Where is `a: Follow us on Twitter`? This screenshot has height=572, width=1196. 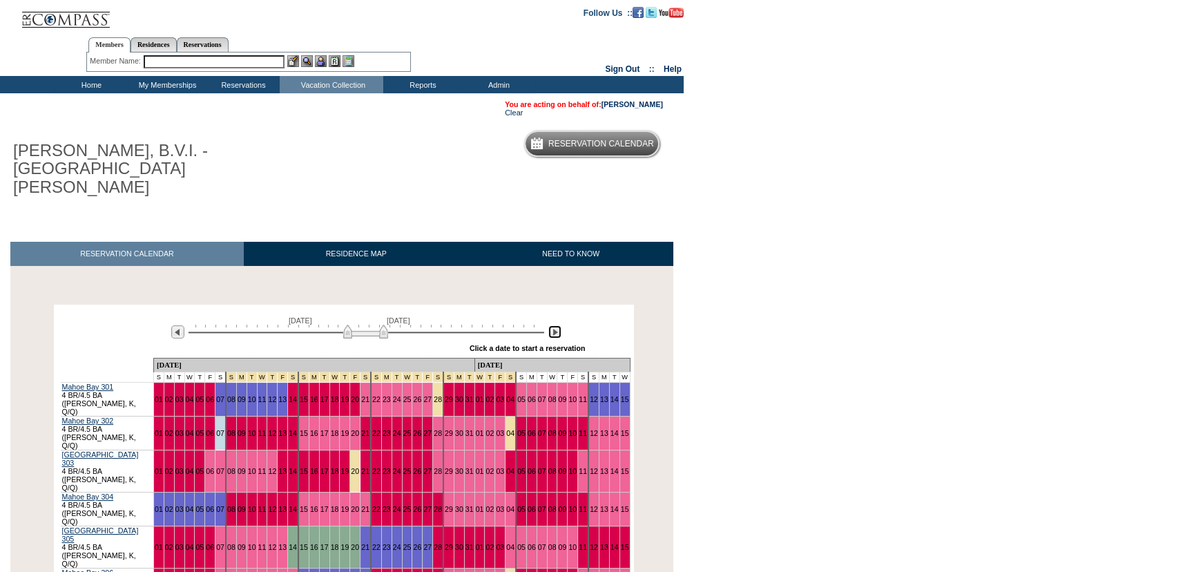
a: Follow us on Twitter is located at coordinates (651, 12).